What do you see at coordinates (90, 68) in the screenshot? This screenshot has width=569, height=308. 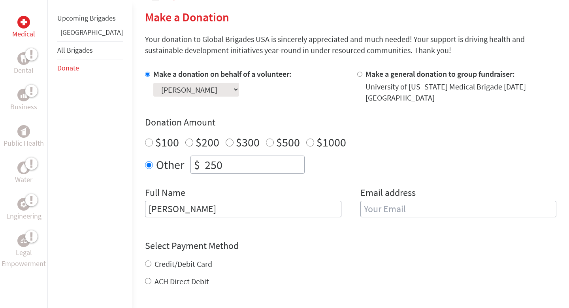 I see `li: Donate` at bounding box center [90, 68].